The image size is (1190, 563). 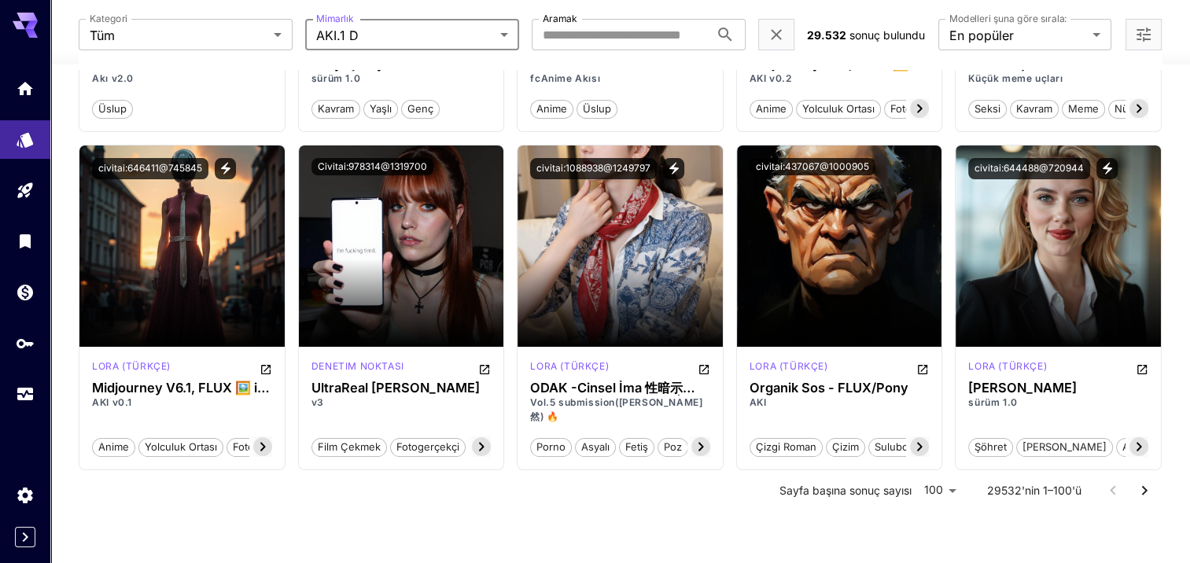 What do you see at coordinates (845, 447) in the screenshot?
I see `button: çizim` at bounding box center [845, 447].